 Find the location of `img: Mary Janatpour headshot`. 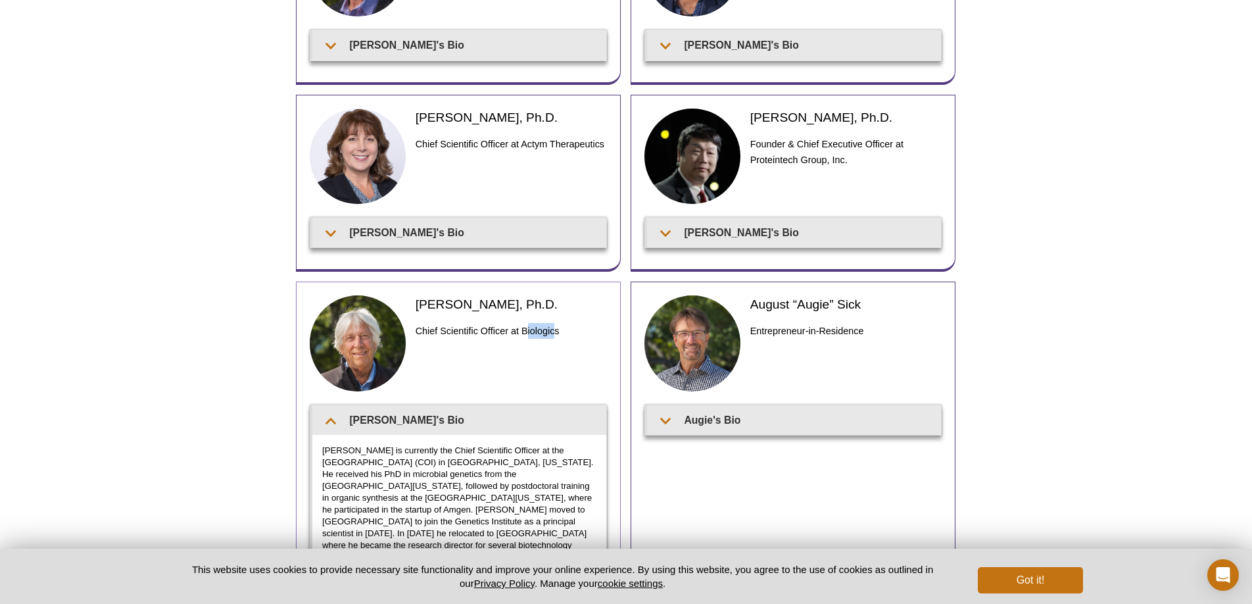

img: Mary Janatpour headshot is located at coordinates (358, 157).